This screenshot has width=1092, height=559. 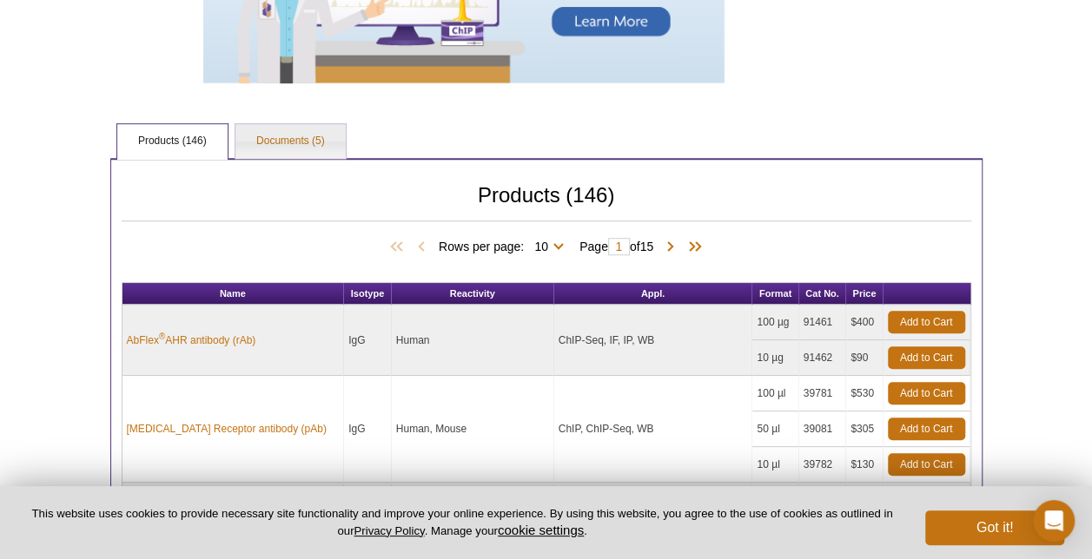 What do you see at coordinates (775, 294) in the screenshot?
I see `th: Format` at bounding box center [775, 294].